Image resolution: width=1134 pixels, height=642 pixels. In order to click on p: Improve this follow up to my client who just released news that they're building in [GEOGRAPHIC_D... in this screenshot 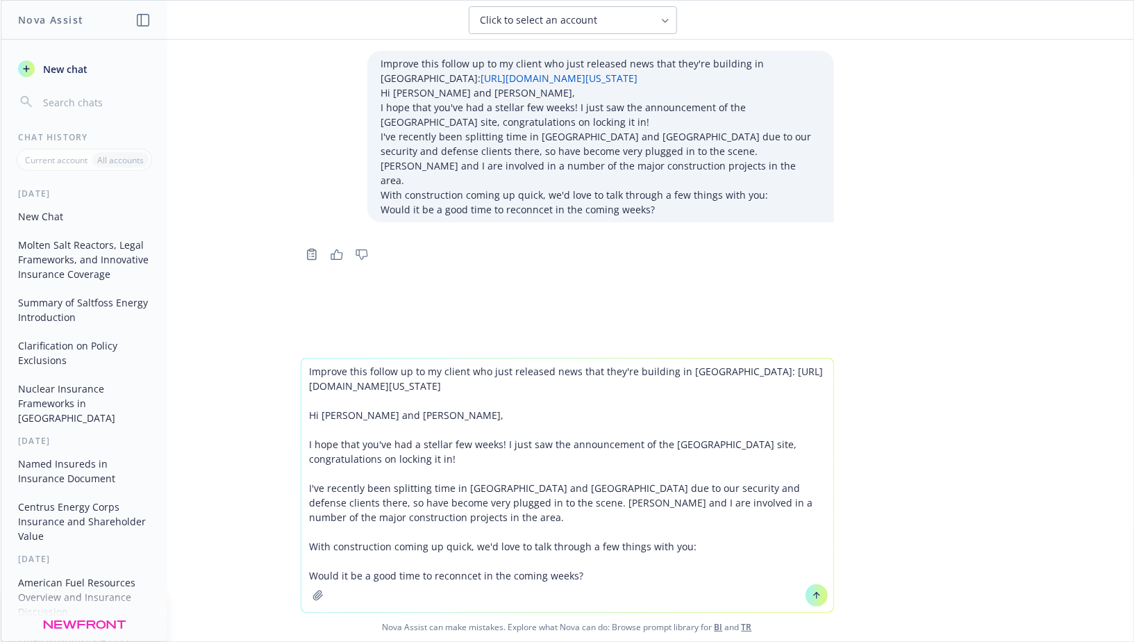, I will do `click(601, 71)`.